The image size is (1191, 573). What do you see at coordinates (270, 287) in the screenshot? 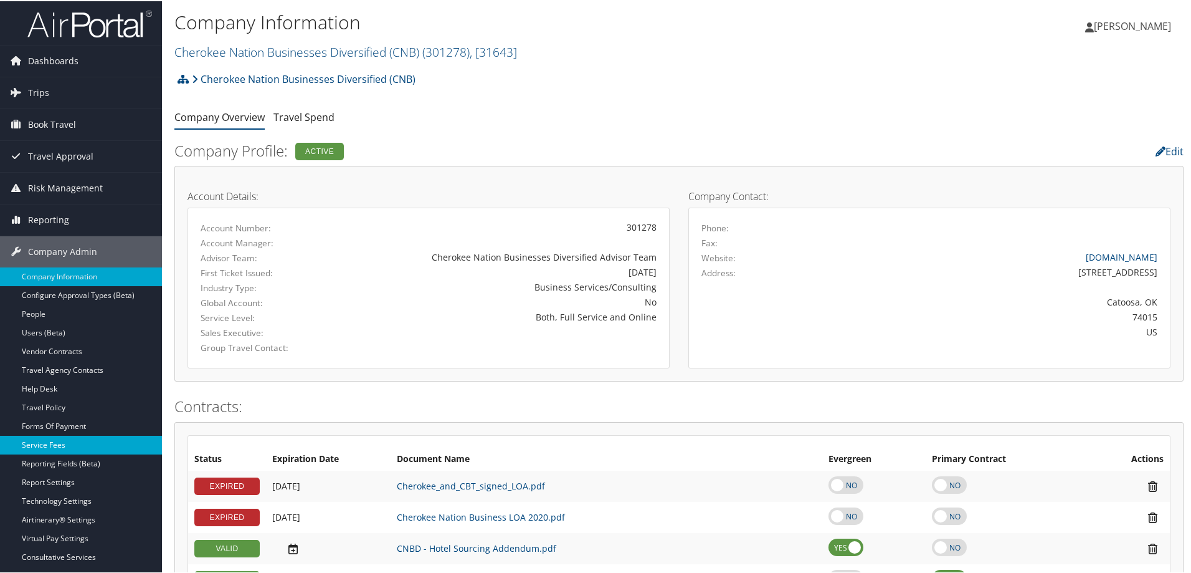
I see `label: Industry Type:` at bounding box center [270, 287].